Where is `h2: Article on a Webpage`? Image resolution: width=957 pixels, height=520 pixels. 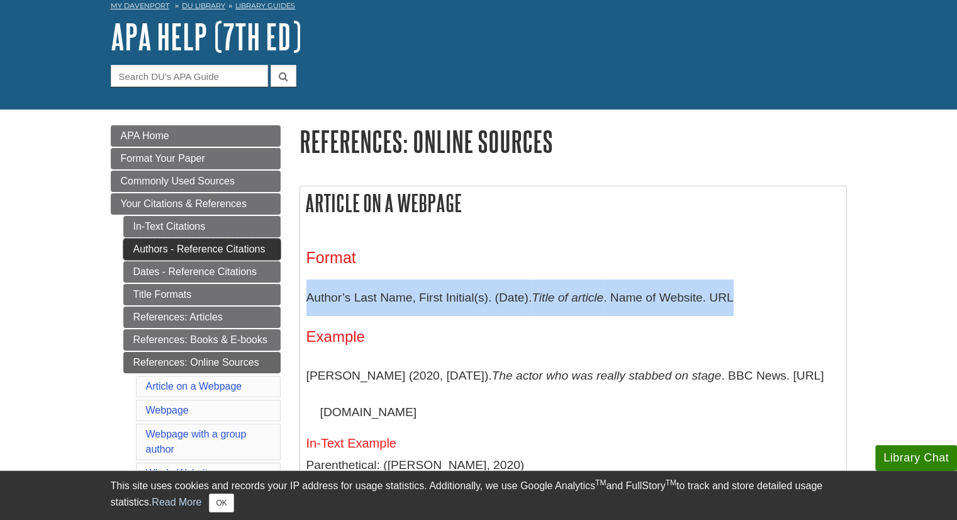
h2: Article on a Webpage is located at coordinates (573, 203).